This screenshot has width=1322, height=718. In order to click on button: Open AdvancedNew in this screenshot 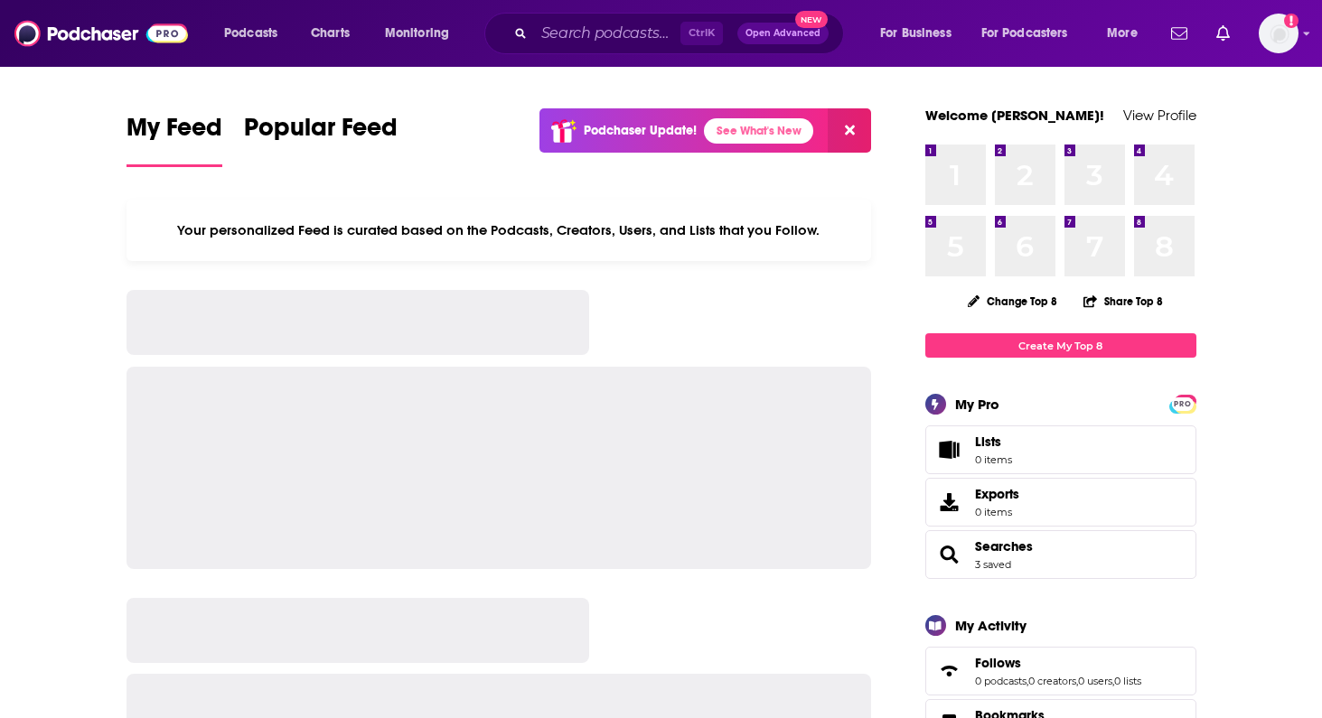, I will do `click(782, 33)`.